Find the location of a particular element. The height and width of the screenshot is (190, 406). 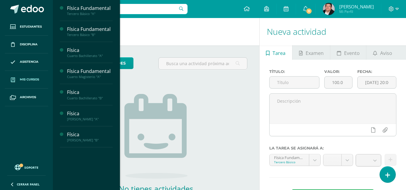

span: Cerrar panel is located at coordinates (28, 184).